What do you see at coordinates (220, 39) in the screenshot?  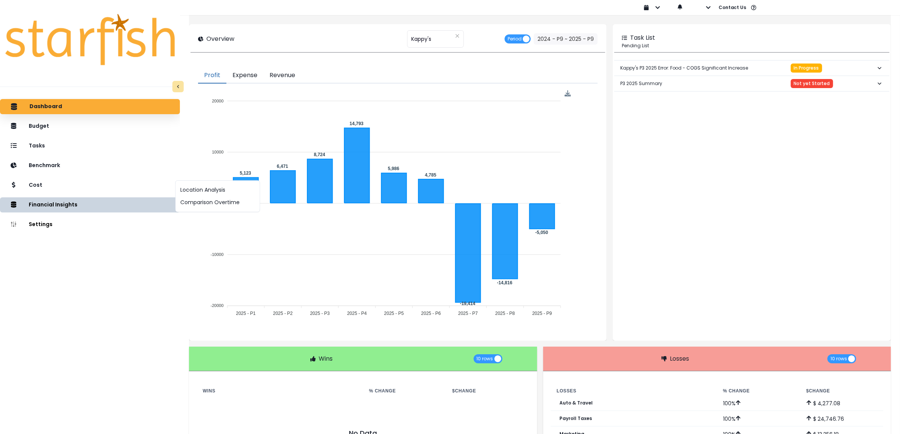 I see `p: Overview` at bounding box center [220, 39].